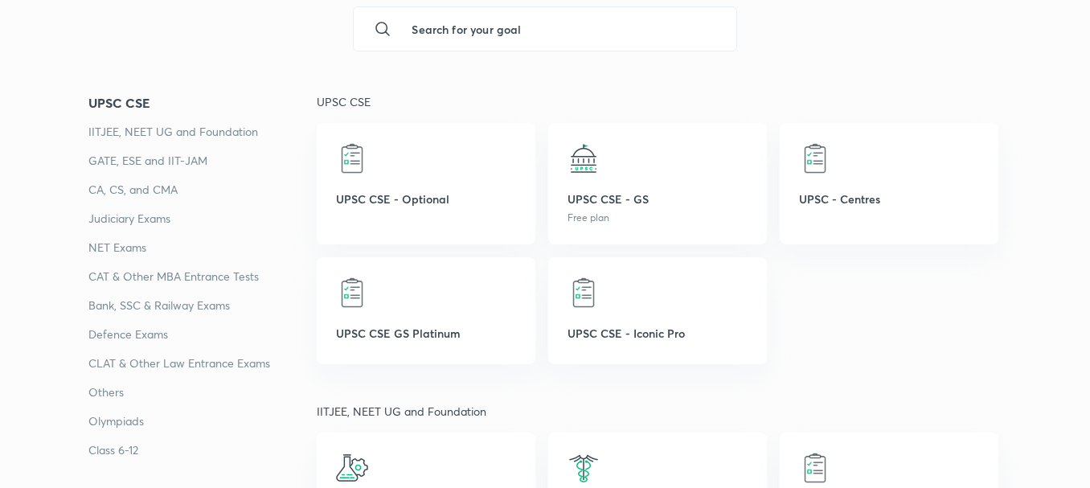 Image resolution: width=1090 pixels, height=488 pixels. What do you see at coordinates (202, 161) in the screenshot?
I see `p: GATE, ESE and IIT-JAM` at bounding box center [202, 161].